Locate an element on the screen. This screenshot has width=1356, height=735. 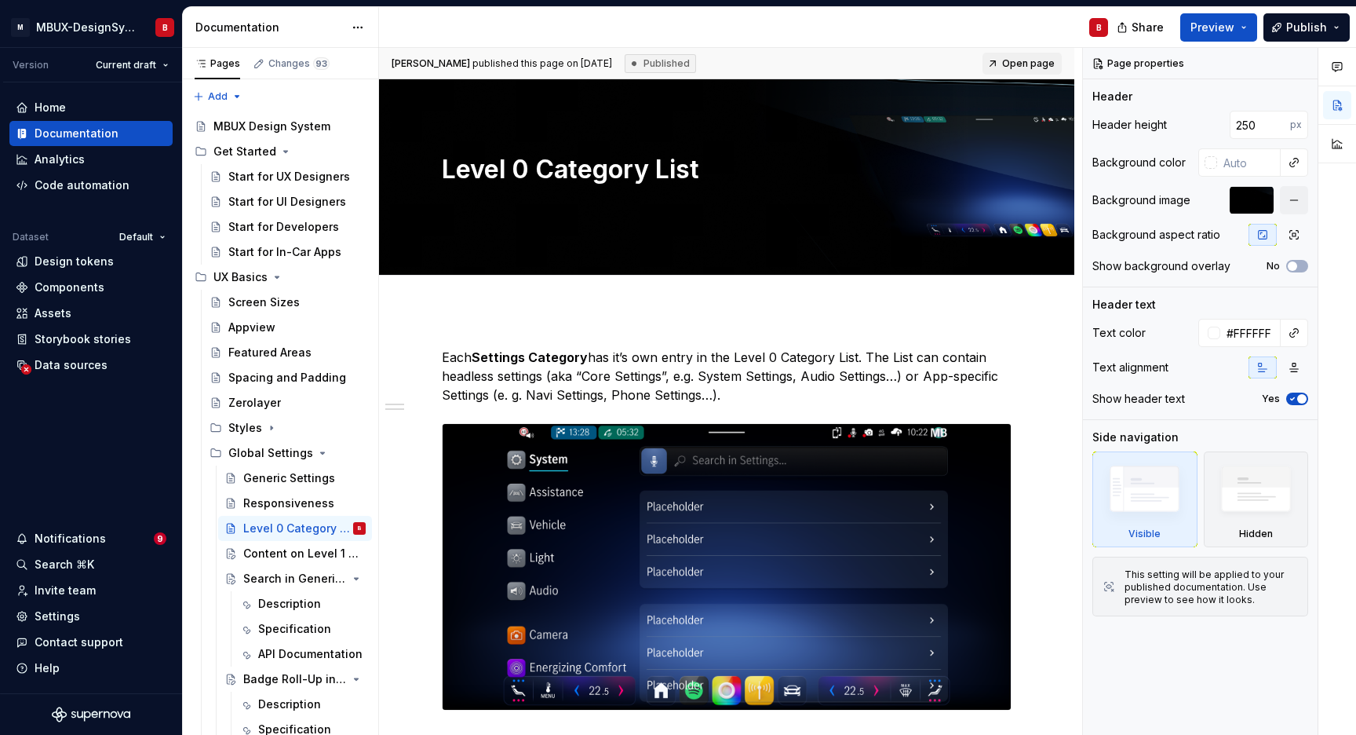
div: Storybook stories is located at coordinates (82, 339).